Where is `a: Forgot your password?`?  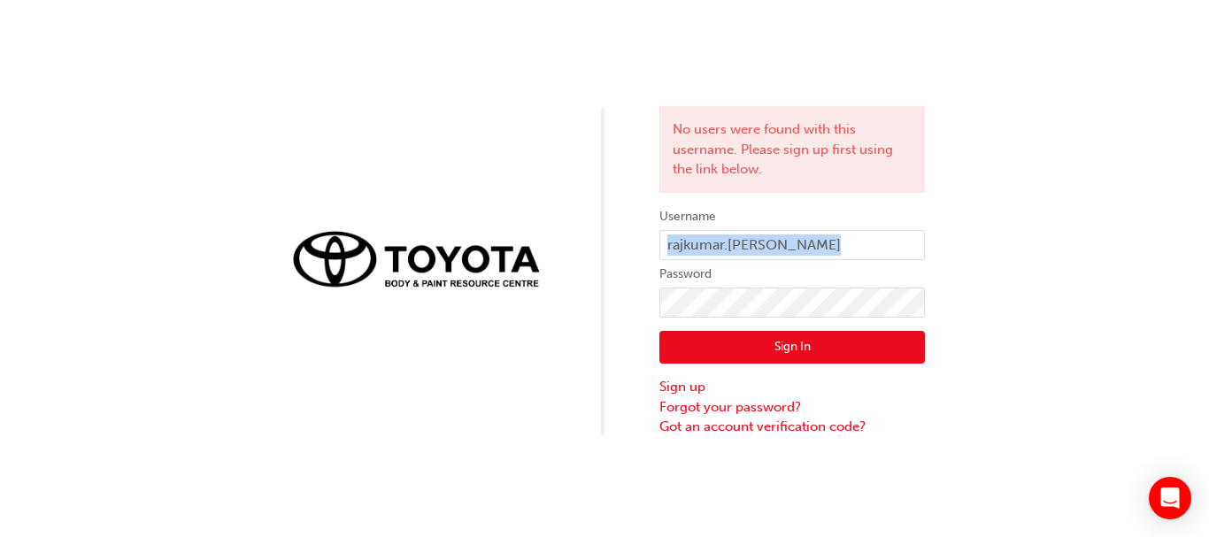
a: Forgot your password? is located at coordinates (792, 407).